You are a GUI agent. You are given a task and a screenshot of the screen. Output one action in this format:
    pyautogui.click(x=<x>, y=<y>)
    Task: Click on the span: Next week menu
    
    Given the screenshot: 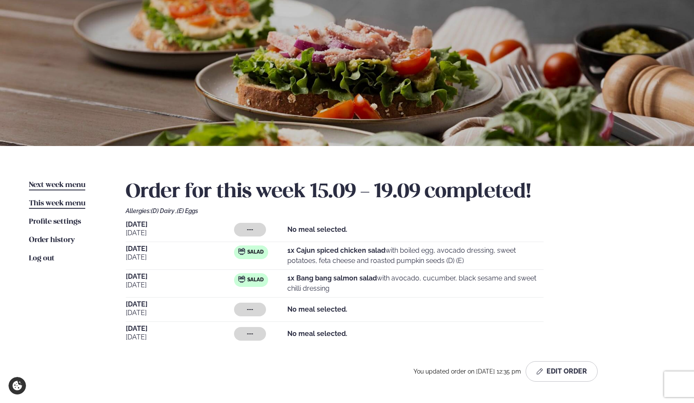 What is the action you would take?
    pyautogui.click(x=57, y=185)
    